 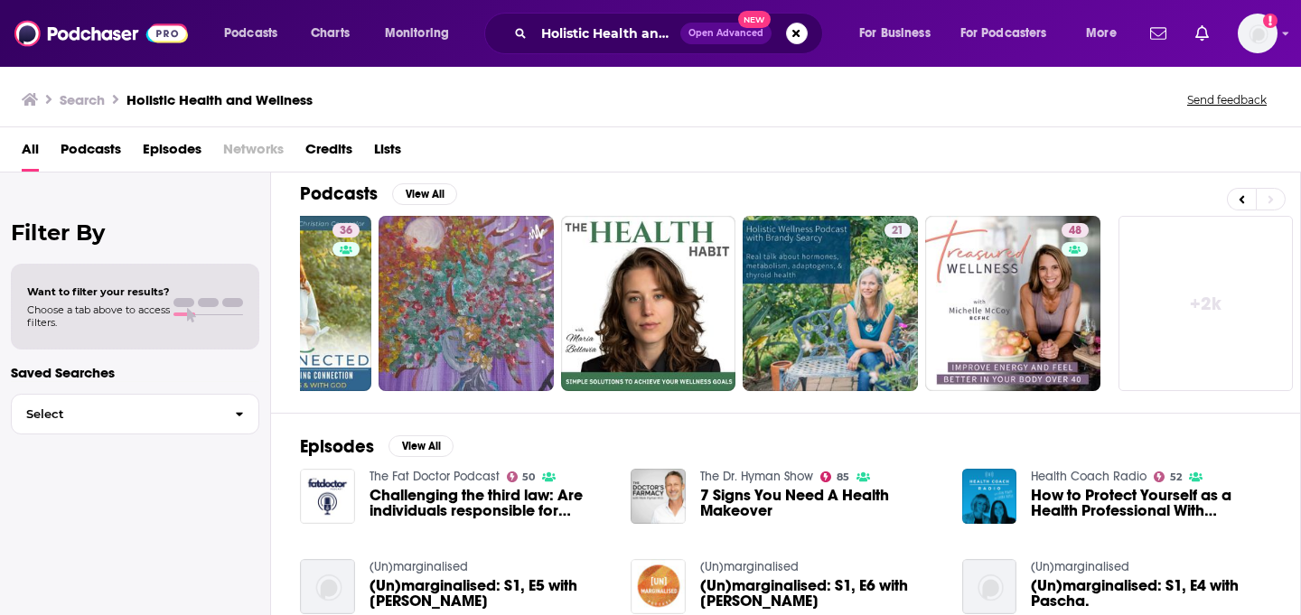 What do you see at coordinates (1089, 476) in the screenshot?
I see `a: Health Coach Radio` at bounding box center [1089, 476].